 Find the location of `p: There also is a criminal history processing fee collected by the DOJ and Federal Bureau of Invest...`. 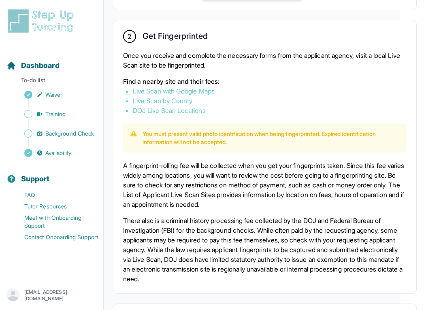

p: There also is a criminal history processing fee collected by the DOJ and Federal Bureau of Invest... is located at coordinates (265, 250).